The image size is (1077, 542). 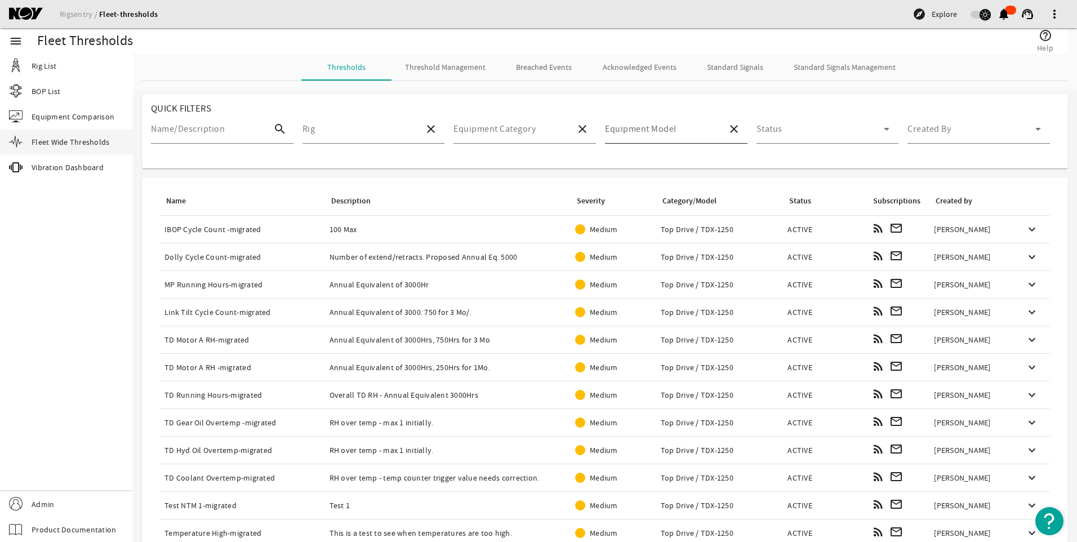 I want to click on div: Created by, so click(x=953, y=201).